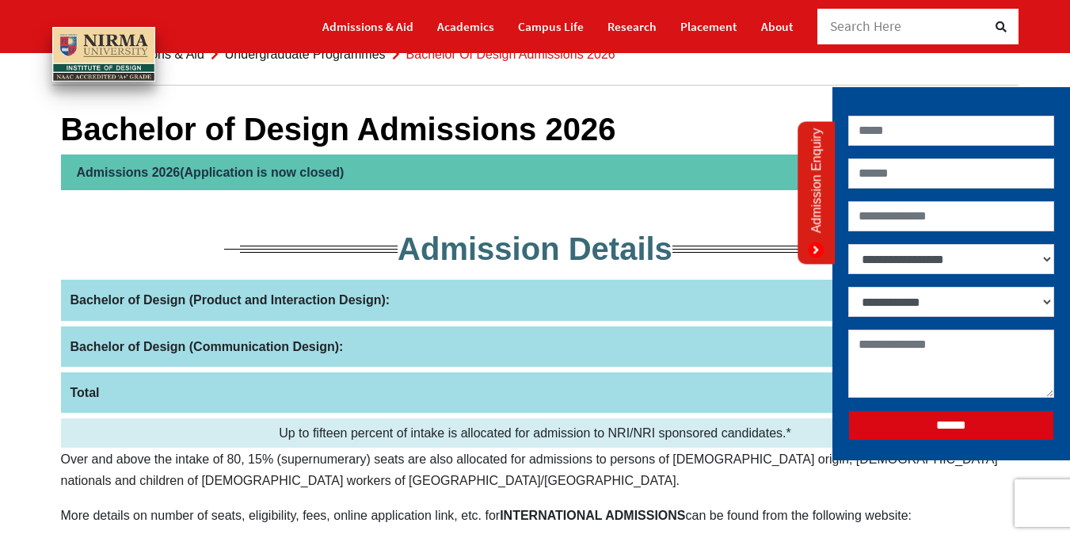  What do you see at coordinates (551, 26) in the screenshot?
I see `a: Campus Life` at bounding box center [551, 26].